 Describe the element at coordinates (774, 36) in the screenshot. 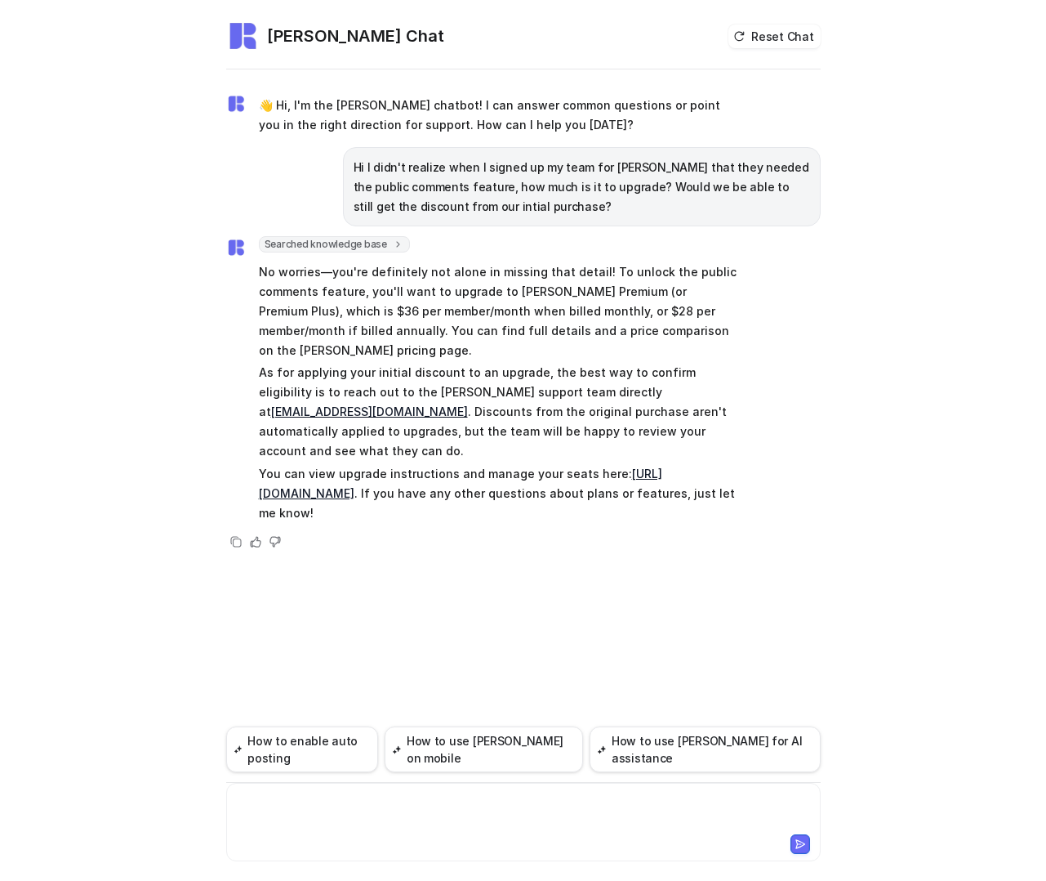

I see `button: Reset Chat` at that location.